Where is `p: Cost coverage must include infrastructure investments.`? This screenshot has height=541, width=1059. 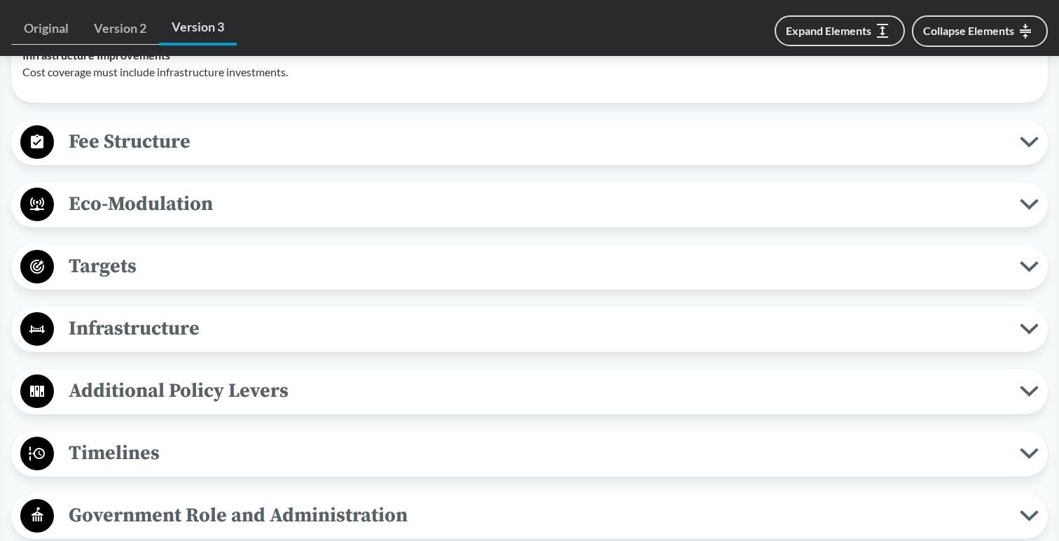
p: Cost coverage must include infrastructure investments. is located at coordinates (530, 72).